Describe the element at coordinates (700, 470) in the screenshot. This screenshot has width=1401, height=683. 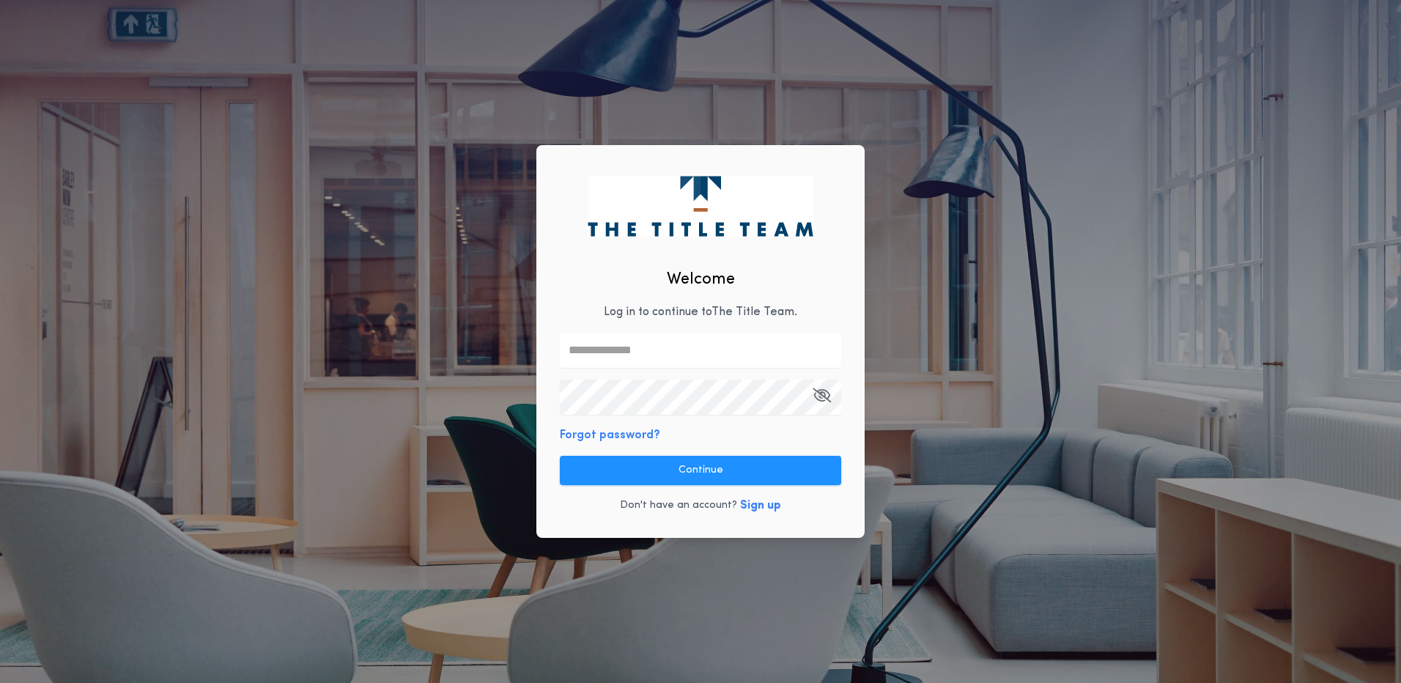
I see `button: Continue` at that location.